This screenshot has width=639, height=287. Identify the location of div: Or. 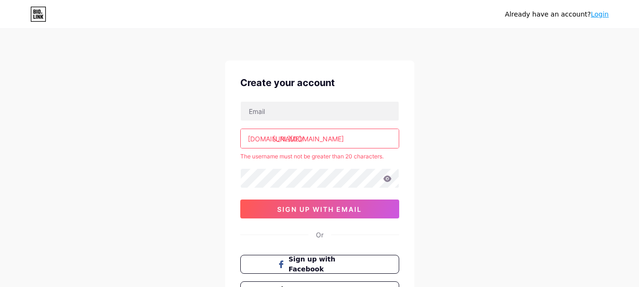
(320, 235).